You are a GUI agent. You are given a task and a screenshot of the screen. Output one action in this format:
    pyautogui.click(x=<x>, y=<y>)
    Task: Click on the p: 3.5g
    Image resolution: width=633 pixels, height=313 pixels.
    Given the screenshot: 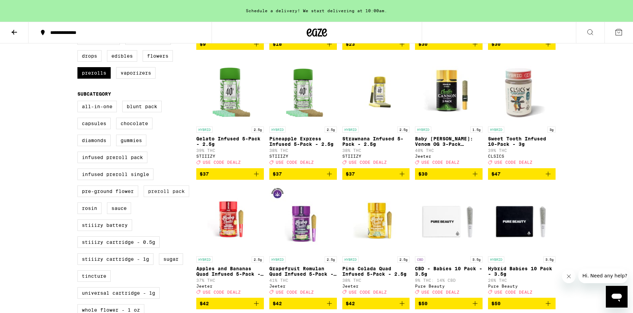 What is the action you would take?
    pyautogui.click(x=549, y=260)
    